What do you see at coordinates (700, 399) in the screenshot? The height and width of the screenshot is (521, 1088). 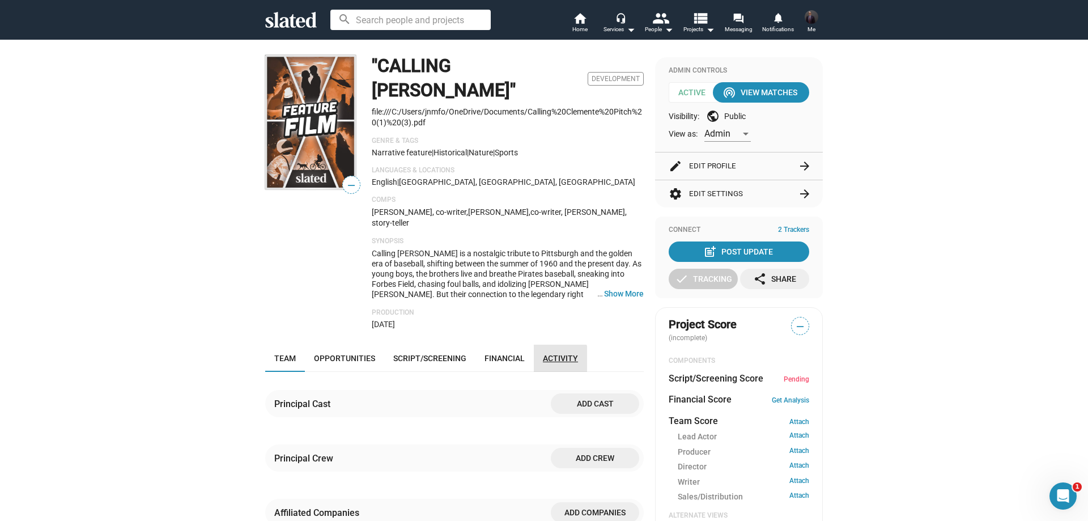 I see `dt: Financial Score` at bounding box center [700, 399].